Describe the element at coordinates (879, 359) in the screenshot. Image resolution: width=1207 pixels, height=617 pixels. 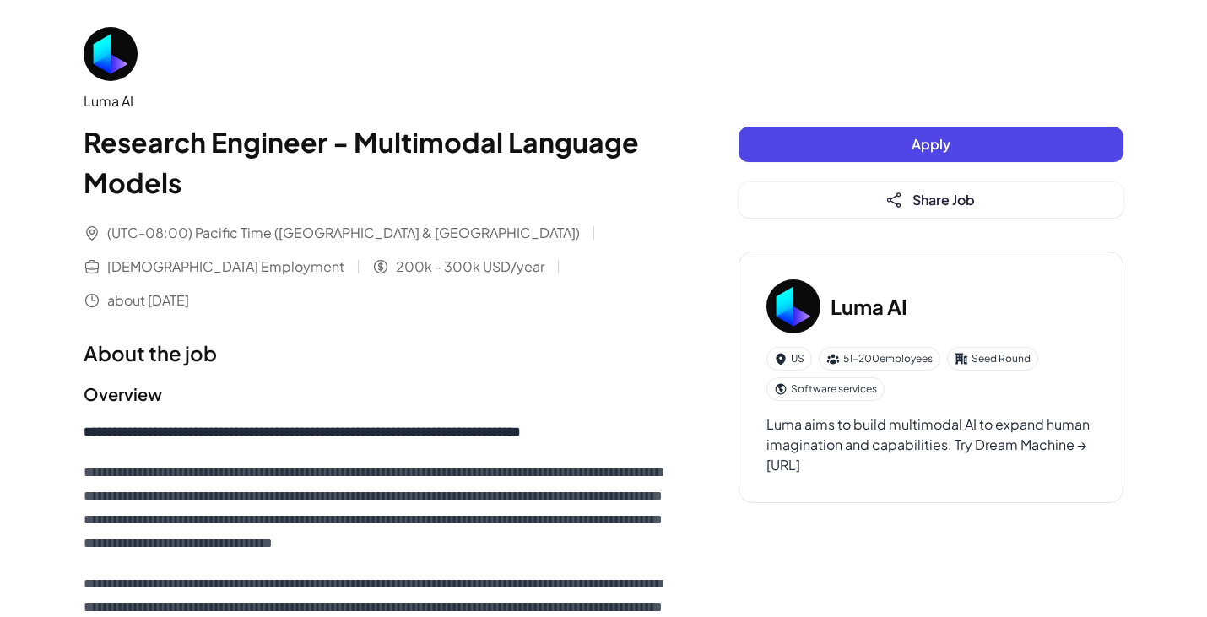
I see `div: 51-200 employees` at that location.